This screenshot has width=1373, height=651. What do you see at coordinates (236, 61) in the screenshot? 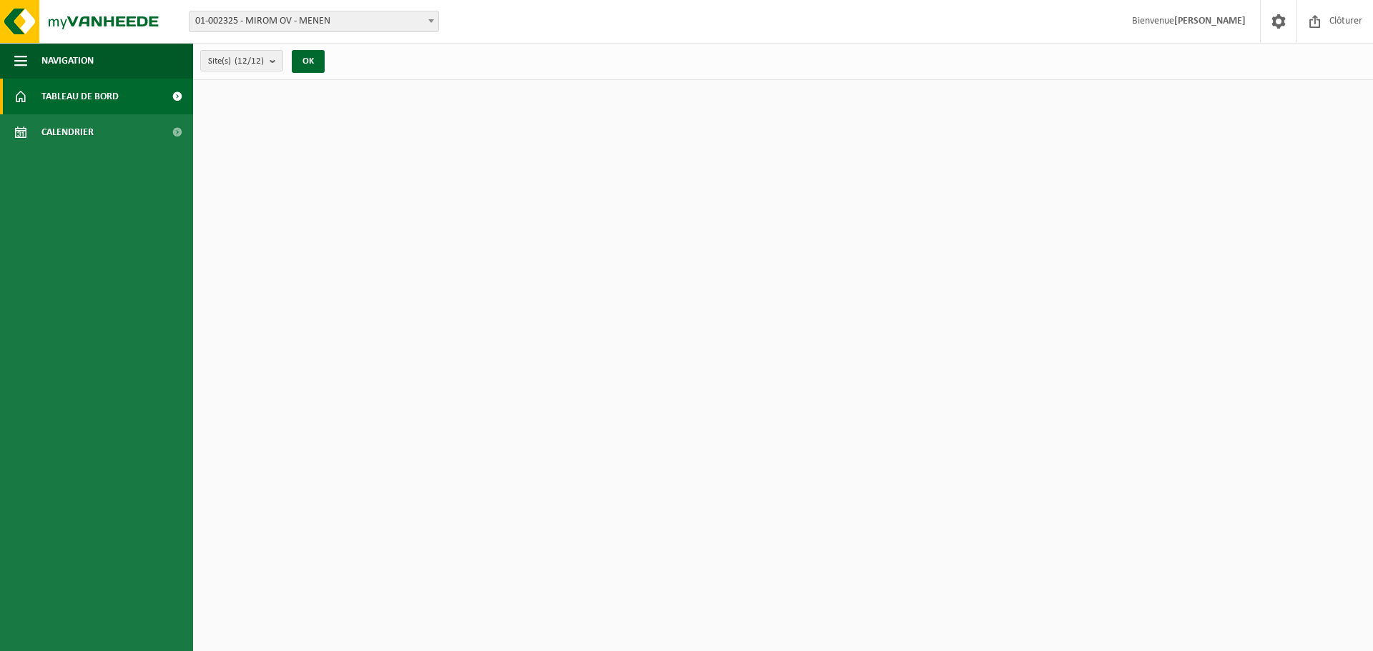
I see `span: Site(s)` at bounding box center [236, 61].